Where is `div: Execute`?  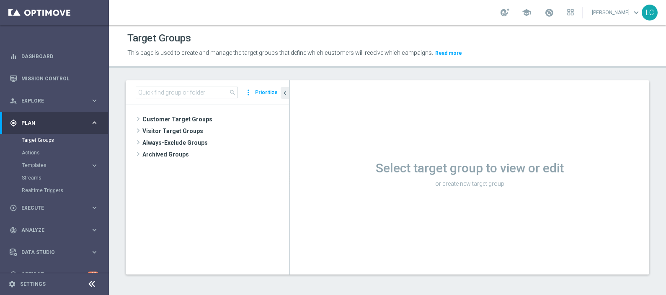
div: Execute is located at coordinates (50, 208).